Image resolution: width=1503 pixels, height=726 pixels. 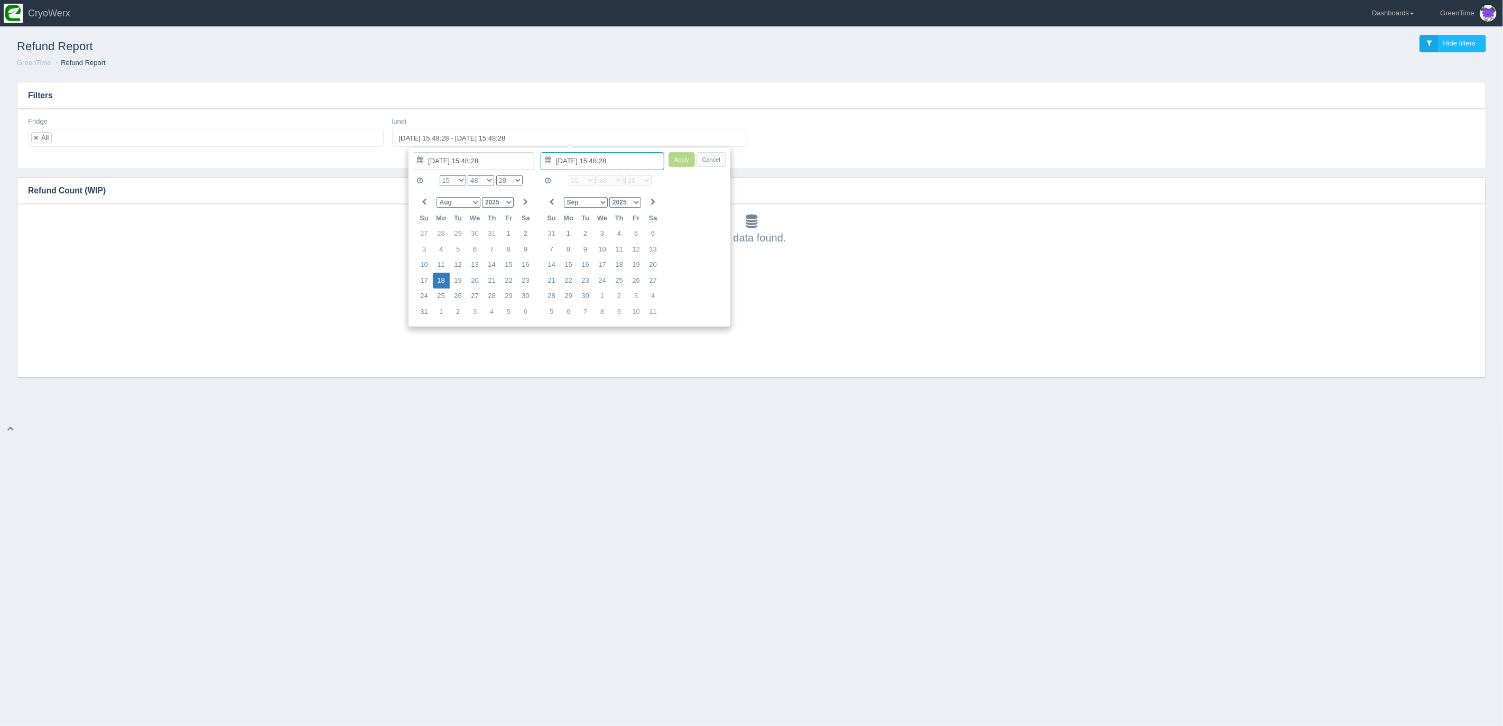 I want to click on span: Hide filters, so click(x=1460, y=43).